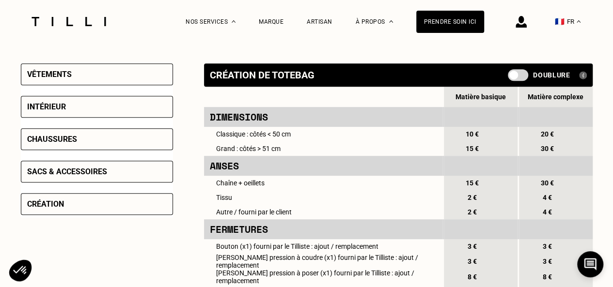  What do you see at coordinates (323, 198) in the screenshot?
I see `td: Tissu` at bounding box center [323, 198].